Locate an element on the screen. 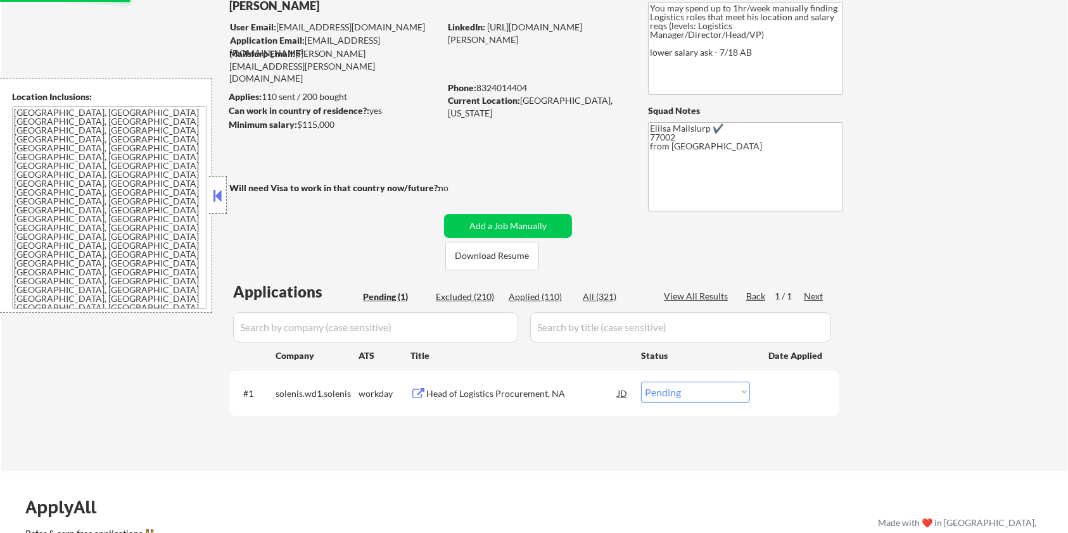 This screenshot has width=1068, height=533. div: workday is located at coordinates (384, 394).